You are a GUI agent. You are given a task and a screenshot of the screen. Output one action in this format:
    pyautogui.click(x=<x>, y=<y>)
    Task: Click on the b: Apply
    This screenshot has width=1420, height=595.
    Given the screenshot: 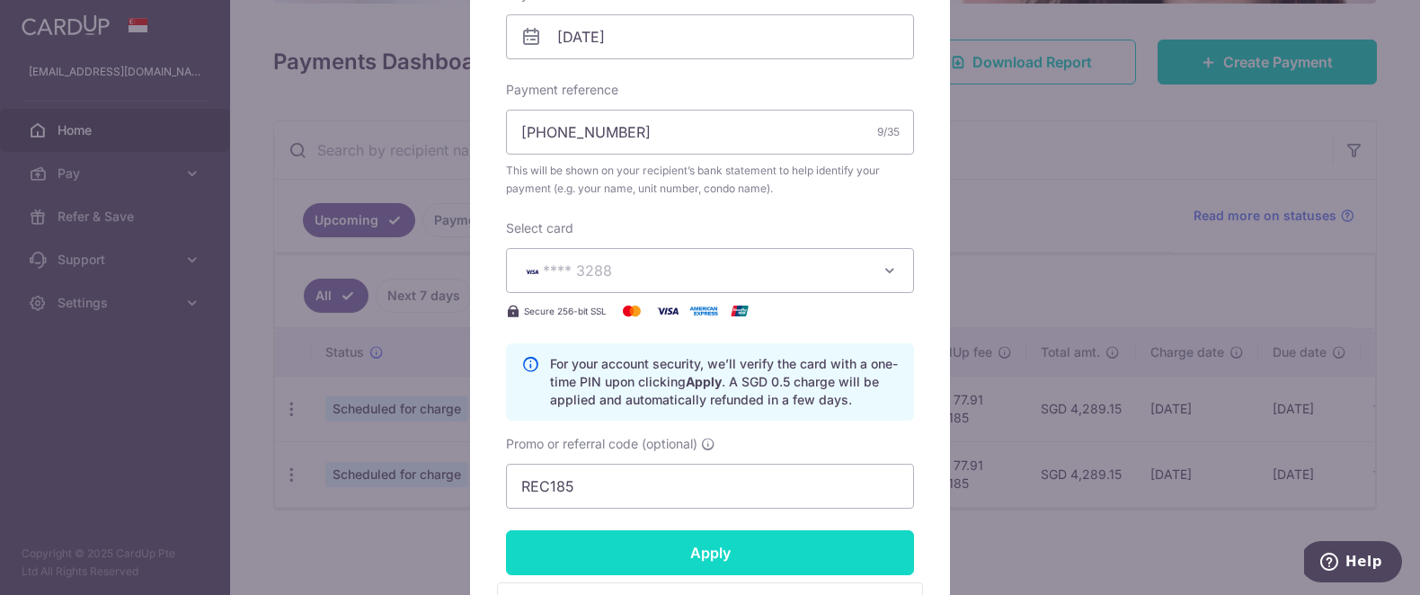 What is the action you would take?
    pyautogui.click(x=704, y=381)
    